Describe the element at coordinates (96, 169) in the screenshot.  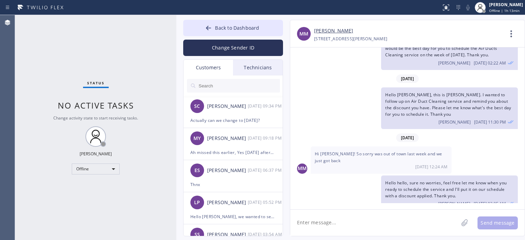
I see `div: Offline` at that location.